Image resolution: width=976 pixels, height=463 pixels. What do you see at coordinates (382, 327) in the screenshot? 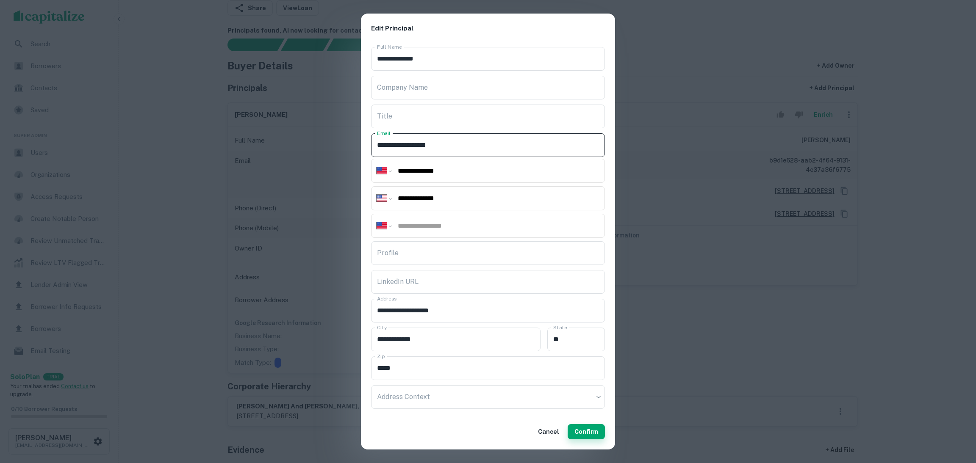
I see `label: City` at bounding box center [382, 327].